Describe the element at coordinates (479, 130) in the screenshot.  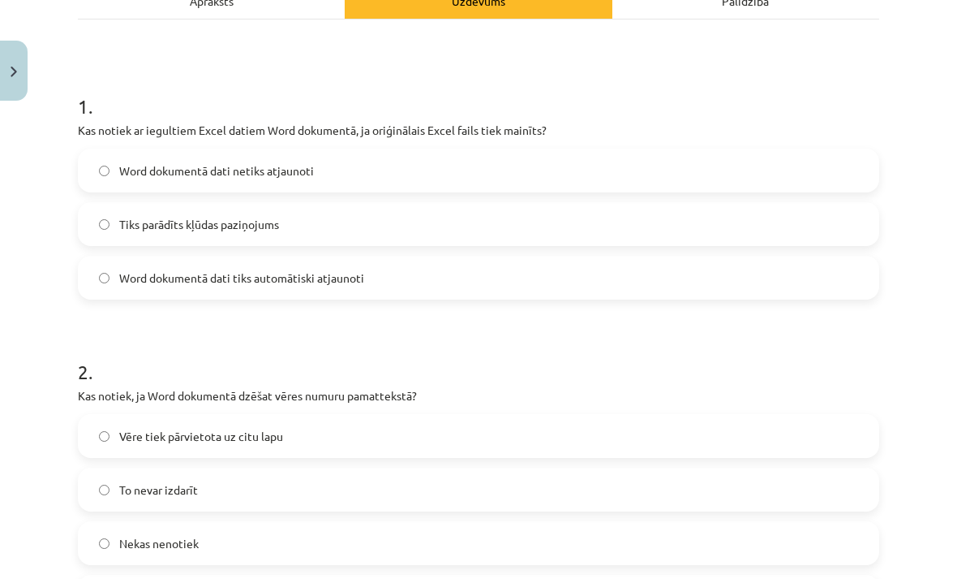
I see `p: Kas notiek ar iegultiem Excel datiem Word dokumentā, ja oriģinālais Excel fails tiek mainīts?` at that location.